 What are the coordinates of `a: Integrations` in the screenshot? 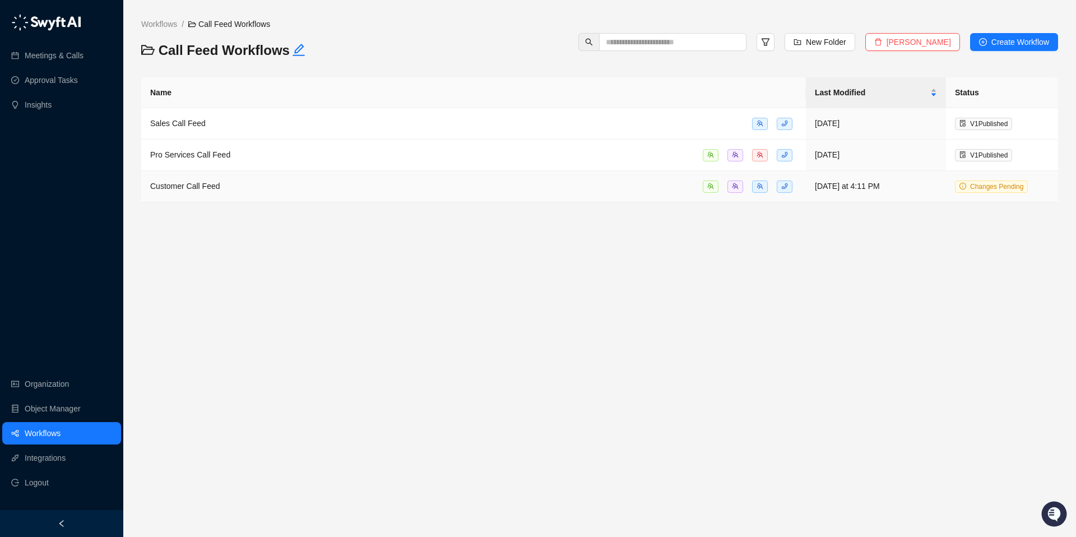 It's located at (45, 458).